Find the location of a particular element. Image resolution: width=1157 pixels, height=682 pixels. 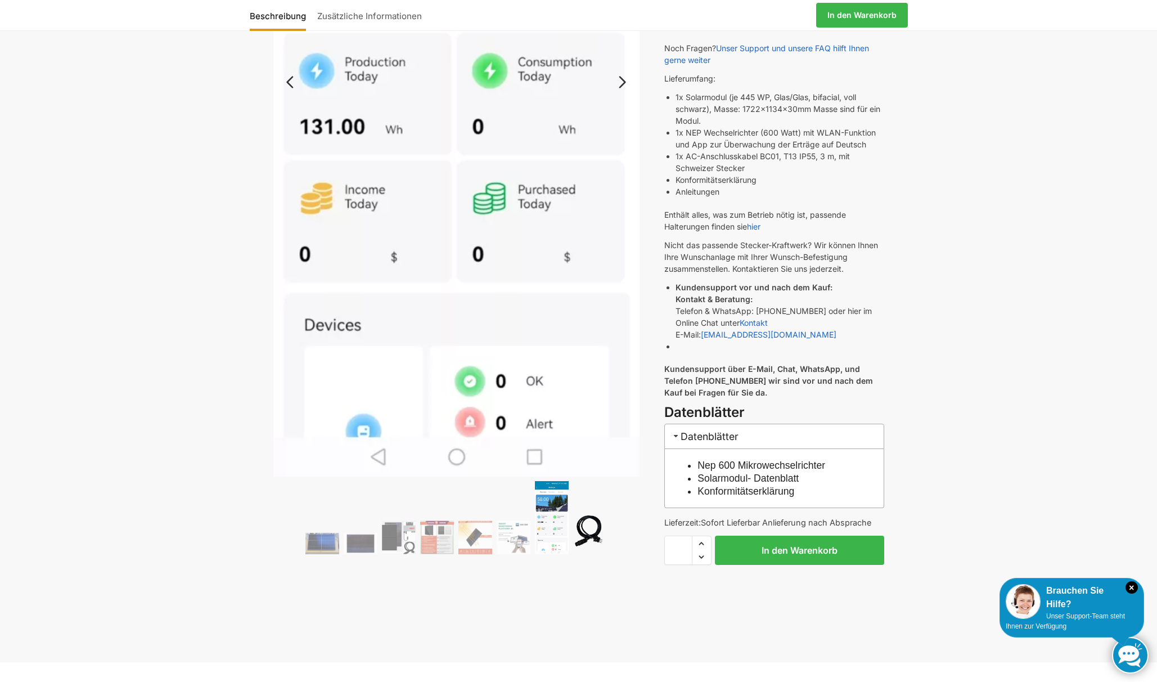

img: Balkonkraftwerk 445/600 Watt Bificial – Bild 6 is located at coordinates (513, 537).